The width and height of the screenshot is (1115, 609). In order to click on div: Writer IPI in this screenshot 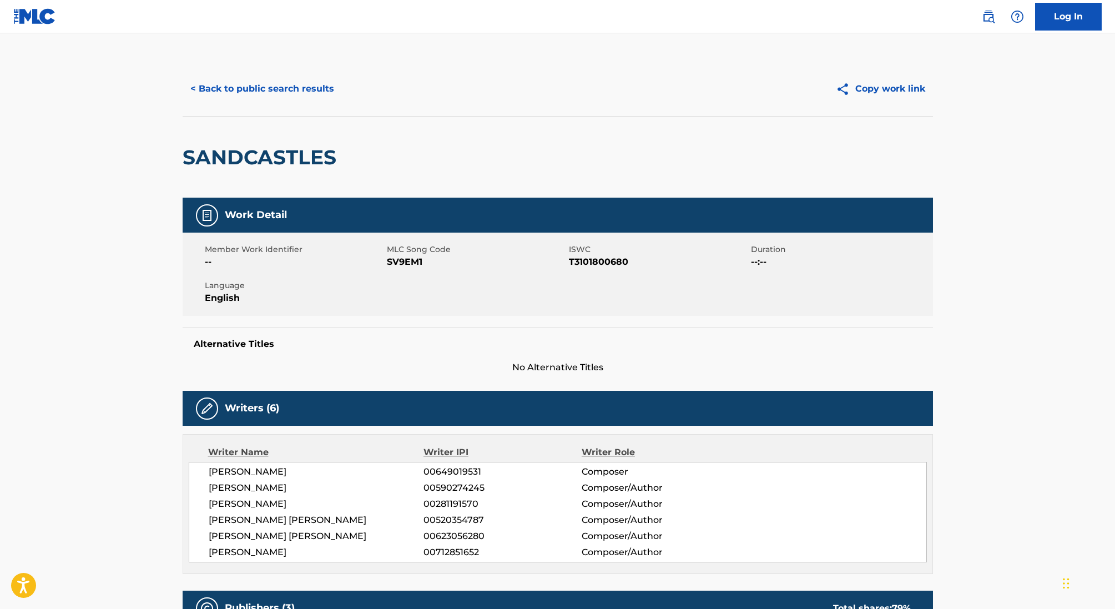, I will do `click(502, 452)`.